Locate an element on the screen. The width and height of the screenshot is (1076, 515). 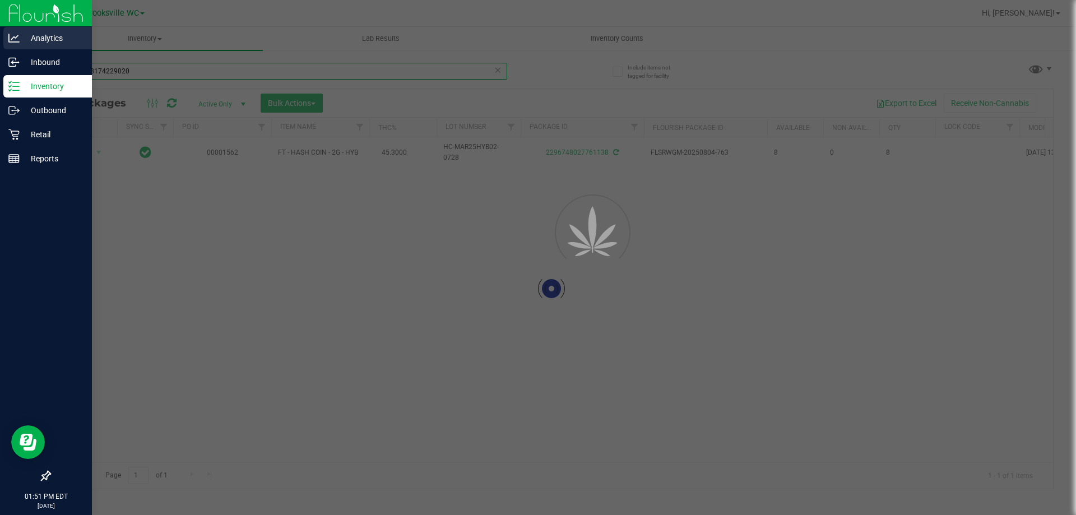
inline-svg: Analytics is located at coordinates (14, 38).